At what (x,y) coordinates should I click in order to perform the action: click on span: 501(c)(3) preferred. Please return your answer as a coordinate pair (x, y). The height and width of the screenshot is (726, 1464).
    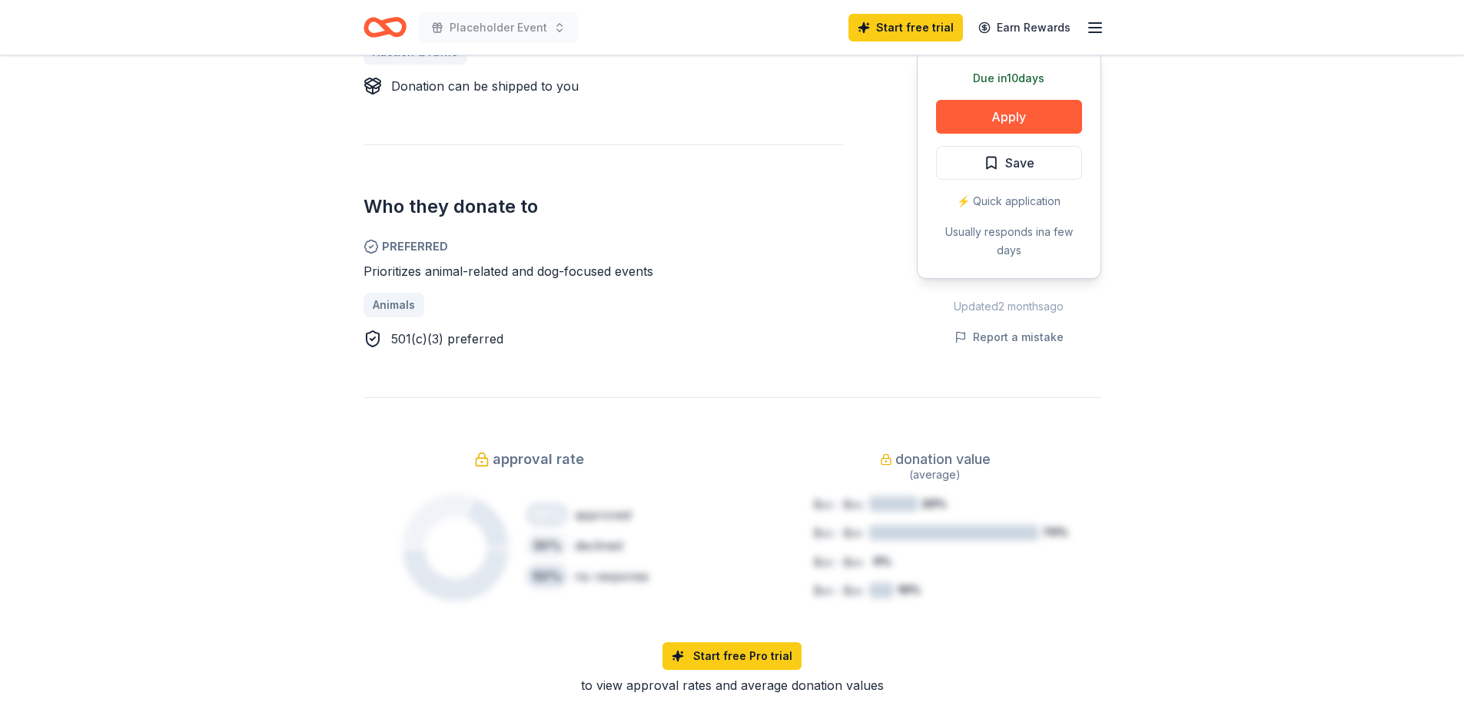
    Looking at the image, I should click on (447, 339).